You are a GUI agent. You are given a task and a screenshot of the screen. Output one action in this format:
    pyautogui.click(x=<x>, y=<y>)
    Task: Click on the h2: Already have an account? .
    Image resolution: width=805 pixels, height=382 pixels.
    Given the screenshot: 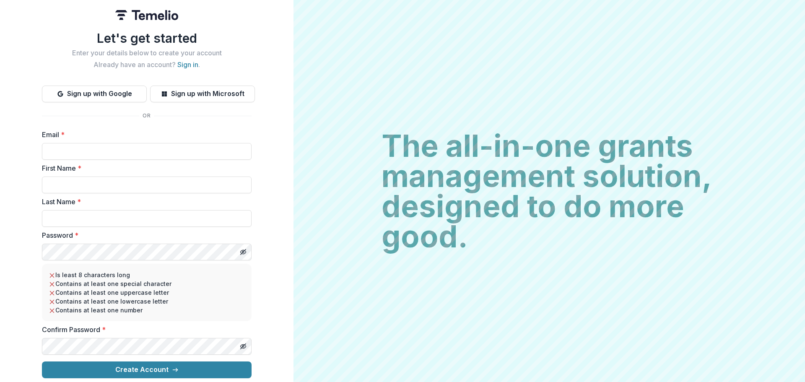 What is the action you would take?
    pyautogui.click(x=147, y=65)
    